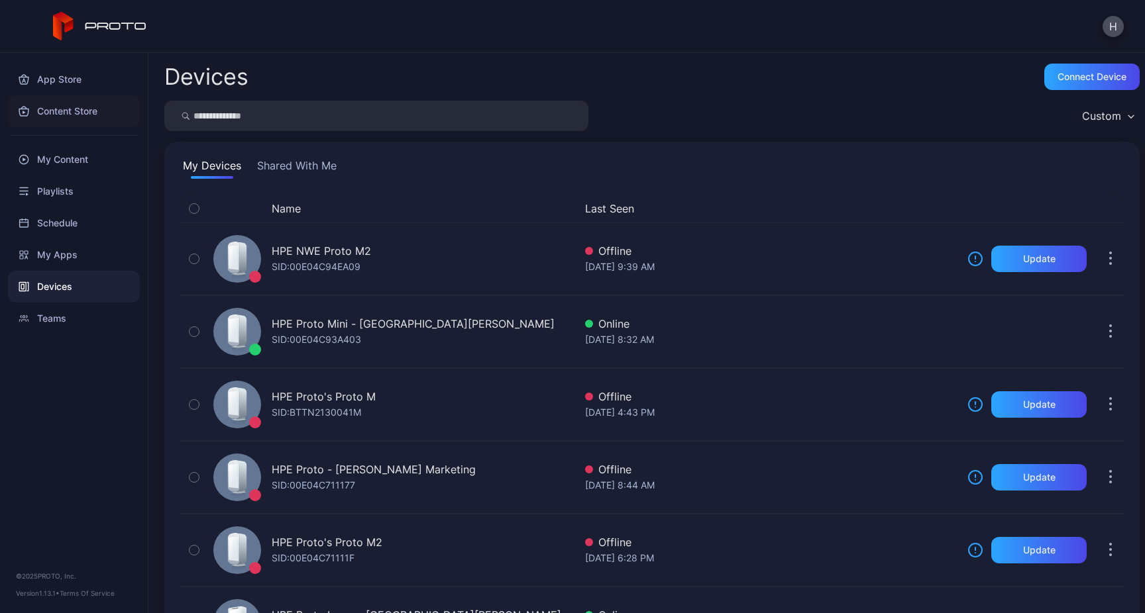 Image resolution: width=1145 pixels, height=613 pixels. What do you see at coordinates (74, 111) in the screenshot?
I see `div: Content Store` at bounding box center [74, 111].